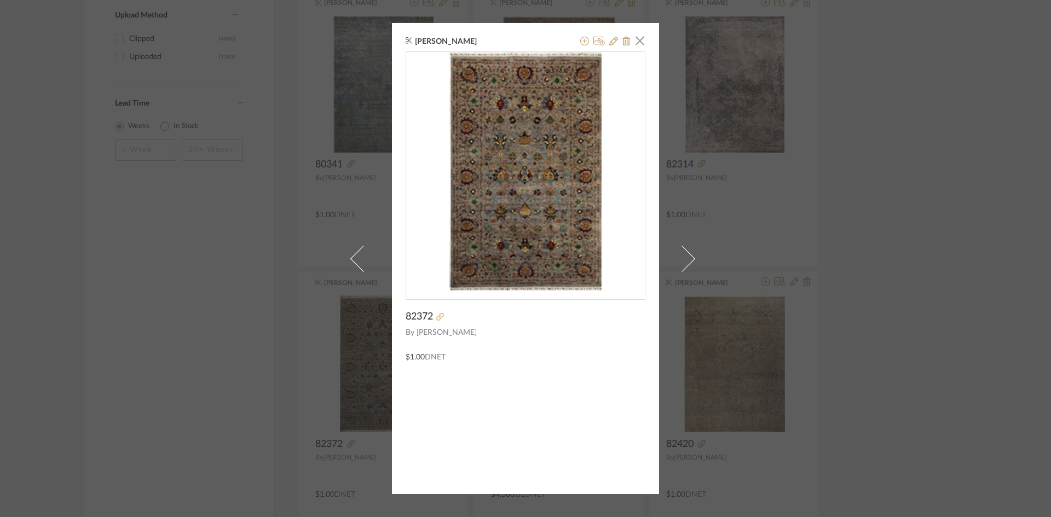 This screenshot has width=1051, height=517. Describe the element at coordinates (419, 317) in the screenshot. I see `span: 82372` at that location.